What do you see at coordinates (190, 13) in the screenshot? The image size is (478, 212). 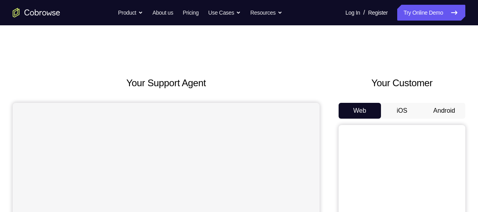 I see `a: Pricing` at bounding box center [190, 13].